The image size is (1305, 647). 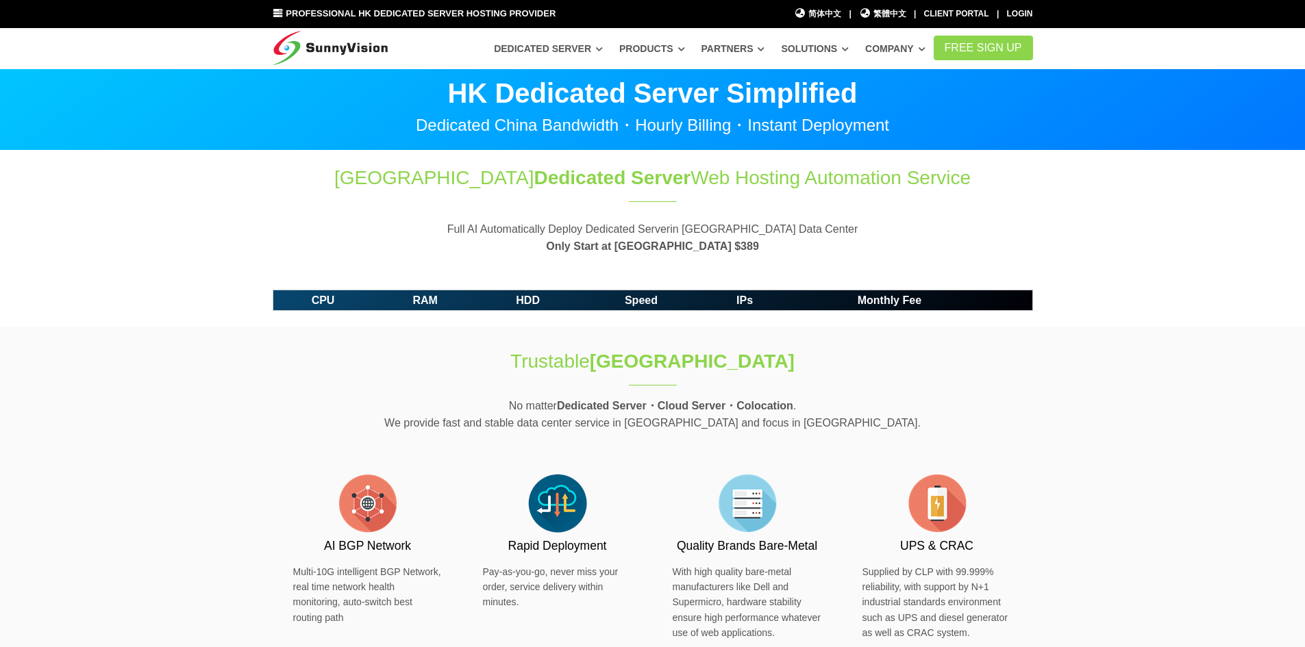 I want to click on p: Pay-as-you-go, never miss your order, service delivery within minutes., so click(x=558, y=587).